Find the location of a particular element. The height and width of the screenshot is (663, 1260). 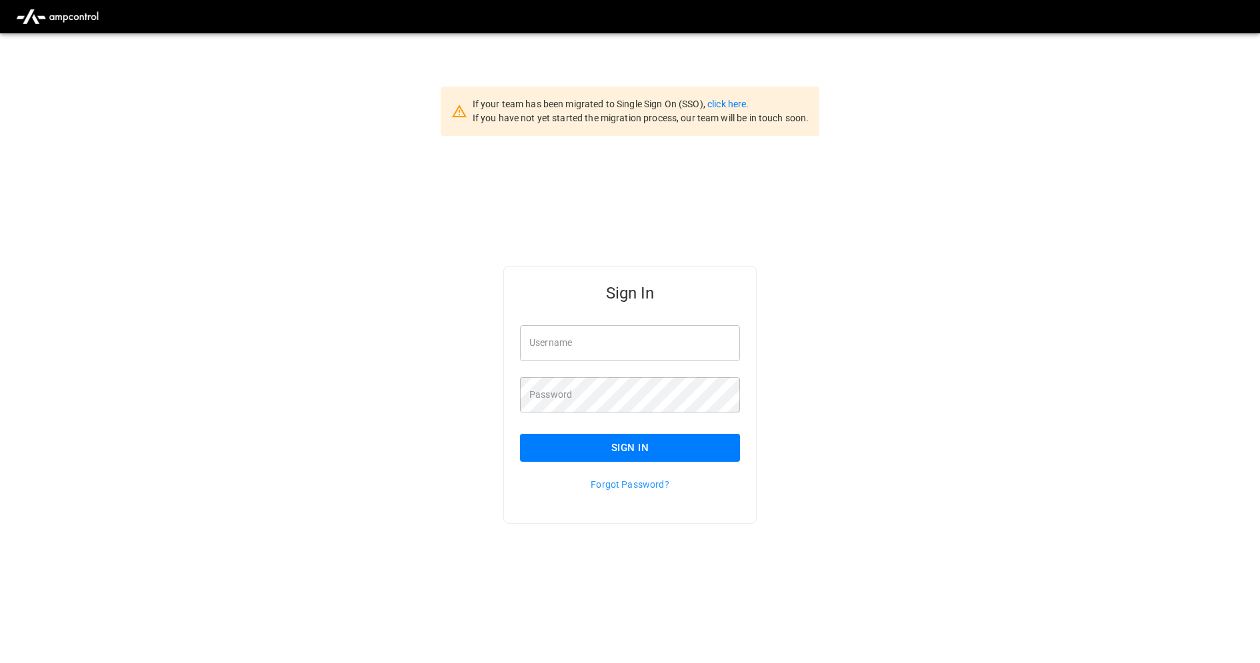

h5: Sign In is located at coordinates (630, 293).